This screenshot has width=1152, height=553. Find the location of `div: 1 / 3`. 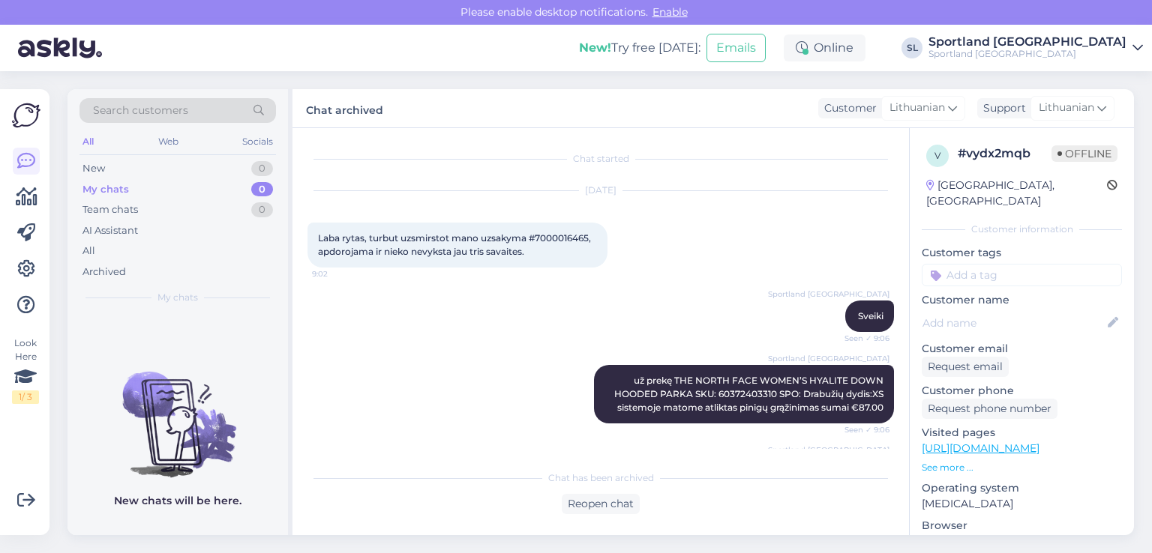

div: 1 / 3 is located at coordinates (25, 397).